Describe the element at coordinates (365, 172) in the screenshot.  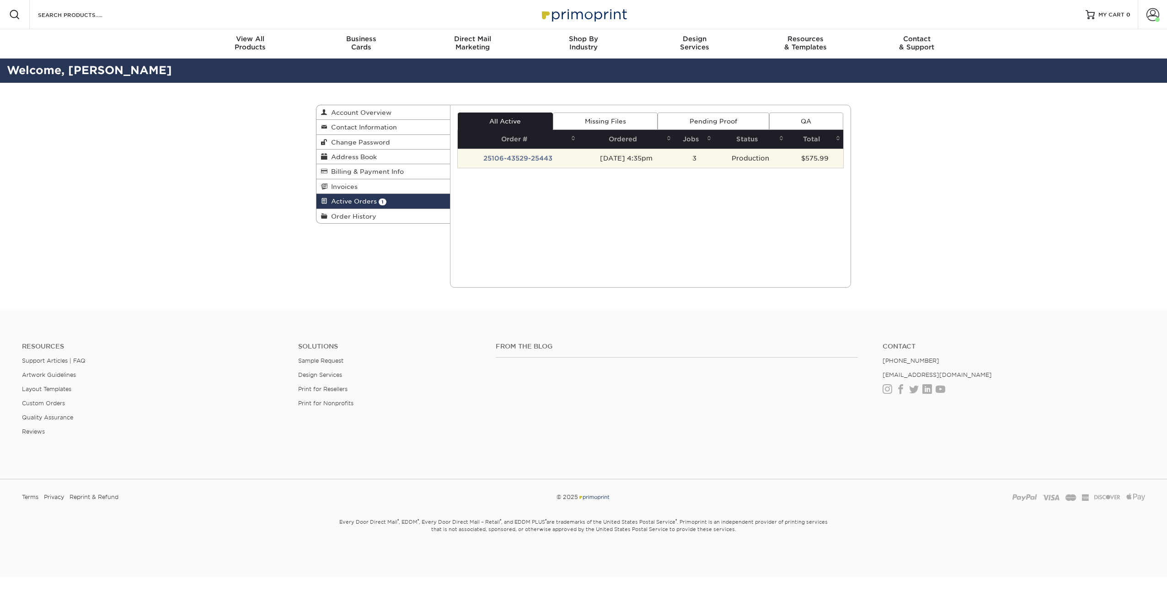
I see `span: Billing & Payment Info` at that location.